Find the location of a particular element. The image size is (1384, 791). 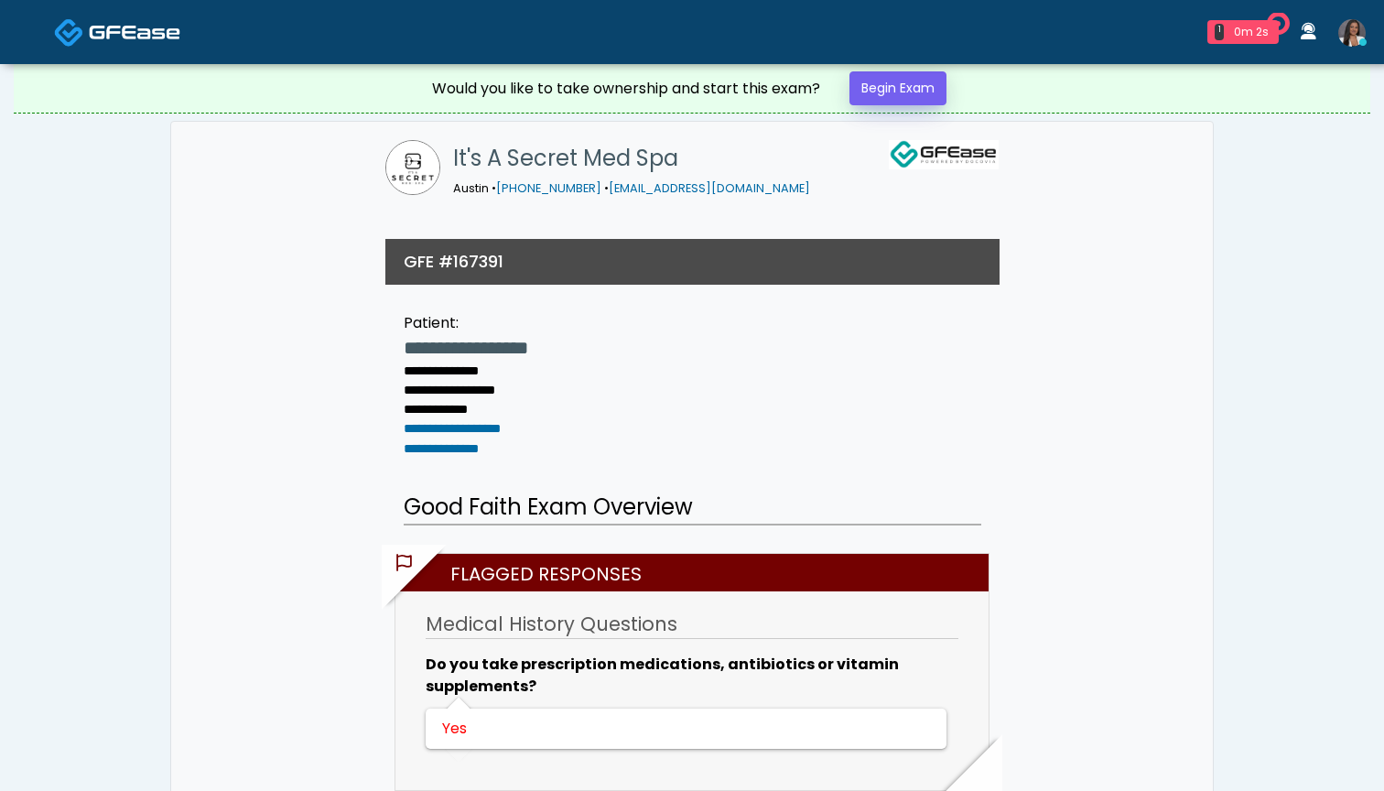

h2: Good Faith Exam Overview is located at coordinates (692, 508).